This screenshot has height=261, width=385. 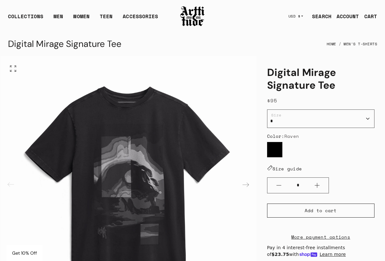 What do you see at coordinates (279, 185) in the screenshot?
I see `button: Minus` at bounding box center [279, 185].